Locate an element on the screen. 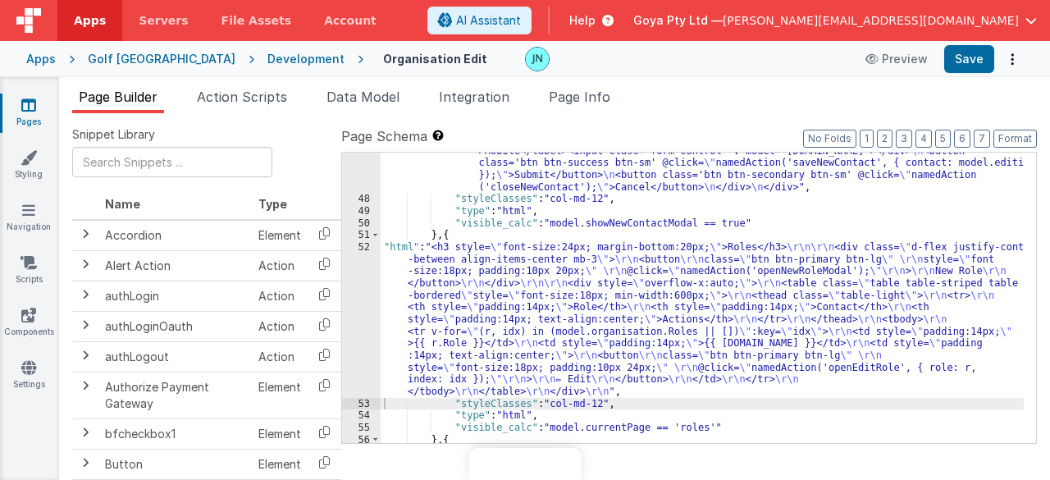  div: 48 is located at coordinates (361, 199).